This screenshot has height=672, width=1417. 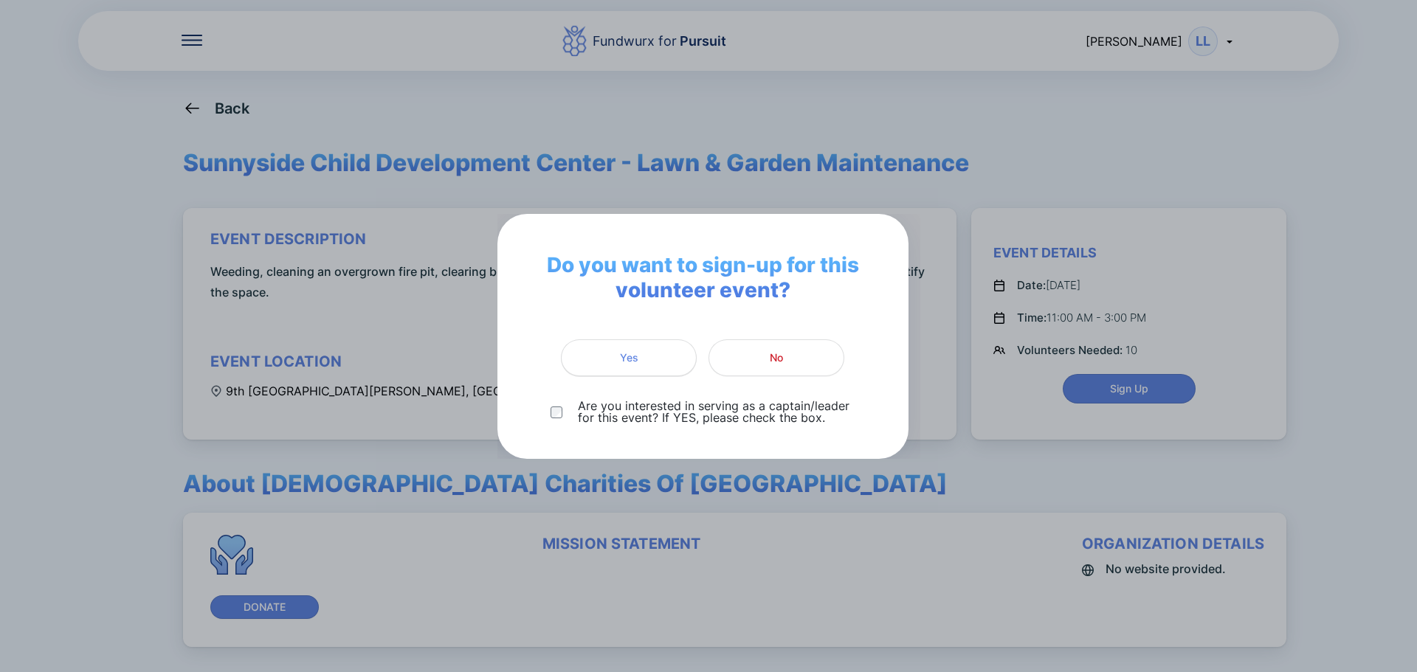 What do you see at coordinates (776, 358) in the screenshot?
I see `span: No` at bounding box center [776, 358].